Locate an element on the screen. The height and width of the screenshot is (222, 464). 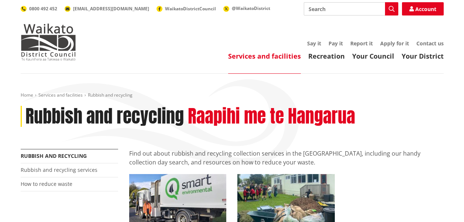
a: Your District is located at coordinates (423, 56).